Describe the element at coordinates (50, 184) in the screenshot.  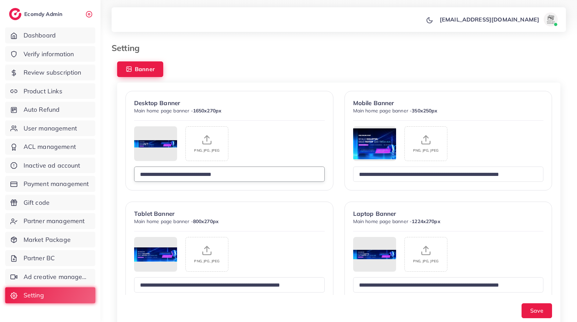
I see `a: Payment management` at that location.